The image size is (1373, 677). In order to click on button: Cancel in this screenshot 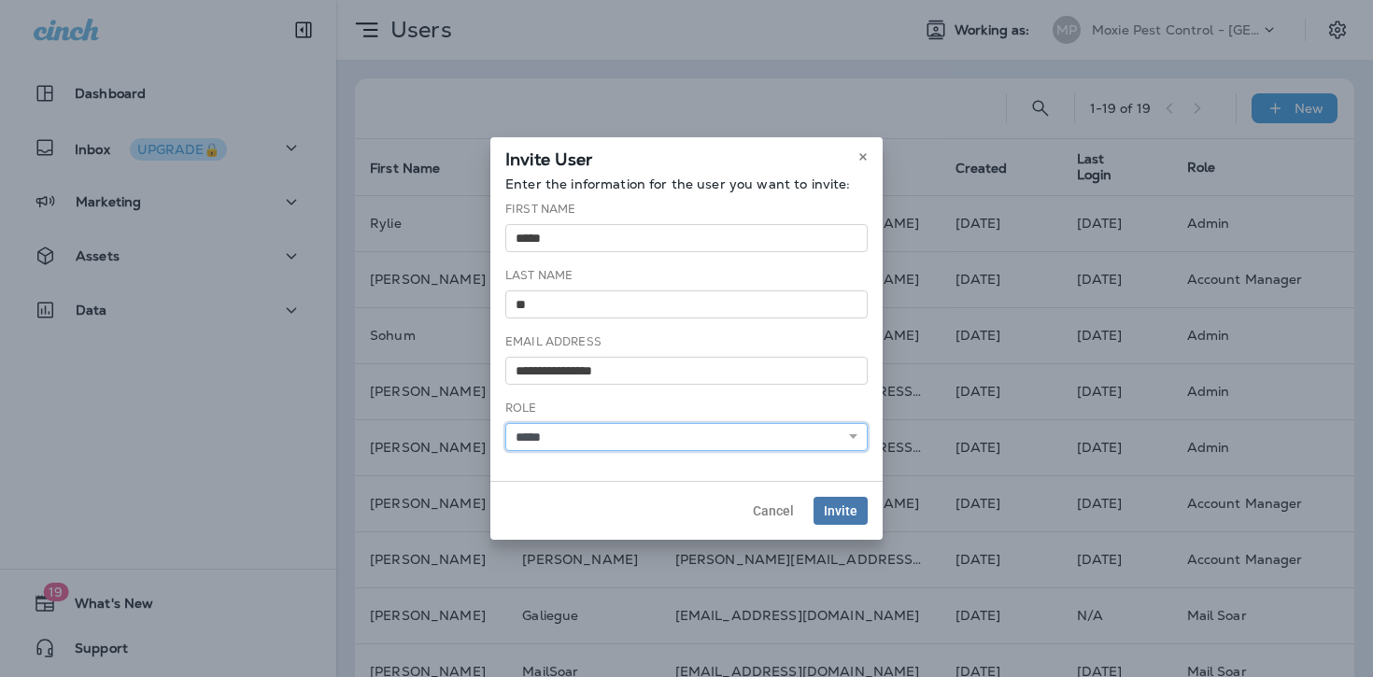, I will do `click(773, 511)`.